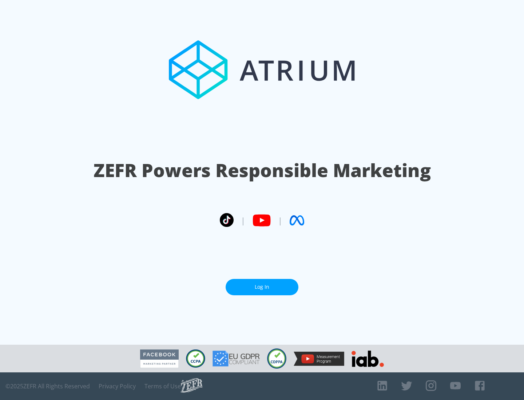 This screenshot has height=400, width=524. What do you see at coordinates (117, 387) in the screenshot?
I see `a: Privacy Policy` at bounding box center [117, 387].